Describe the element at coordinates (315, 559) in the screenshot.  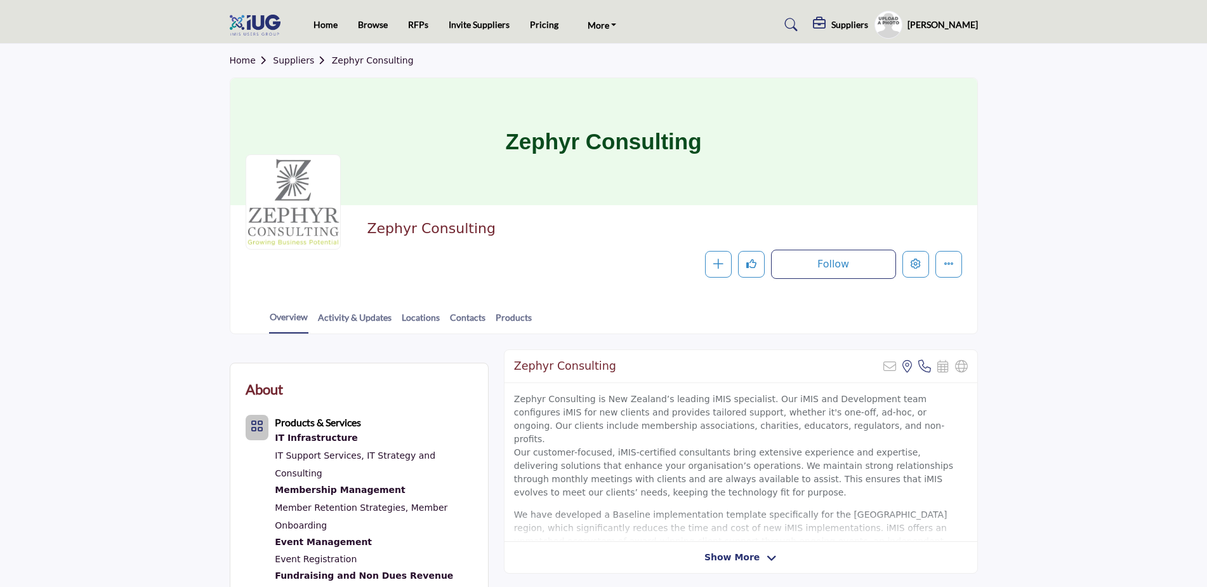
I see `a: Event Registration` at that location.